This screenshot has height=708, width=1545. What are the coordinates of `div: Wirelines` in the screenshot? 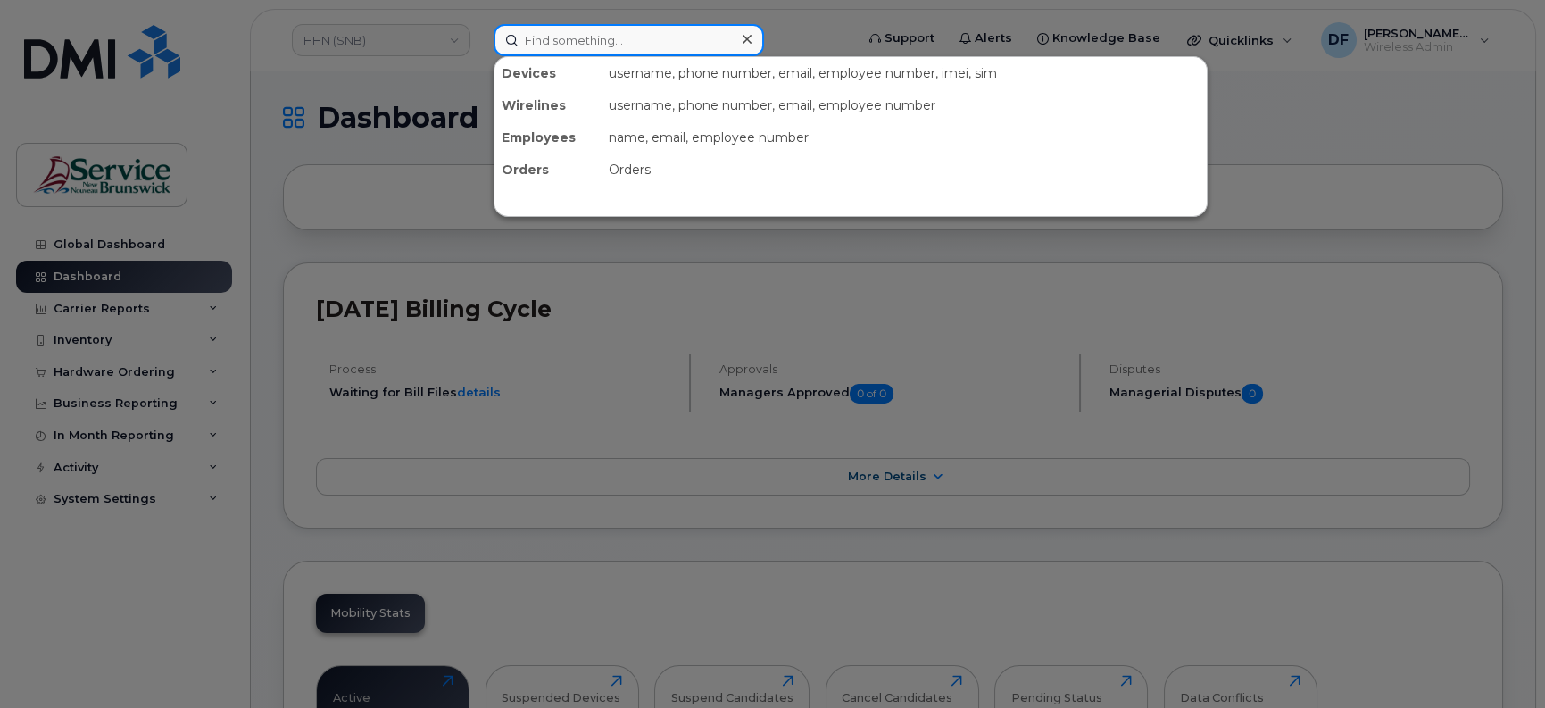 It's located at (548, 105).